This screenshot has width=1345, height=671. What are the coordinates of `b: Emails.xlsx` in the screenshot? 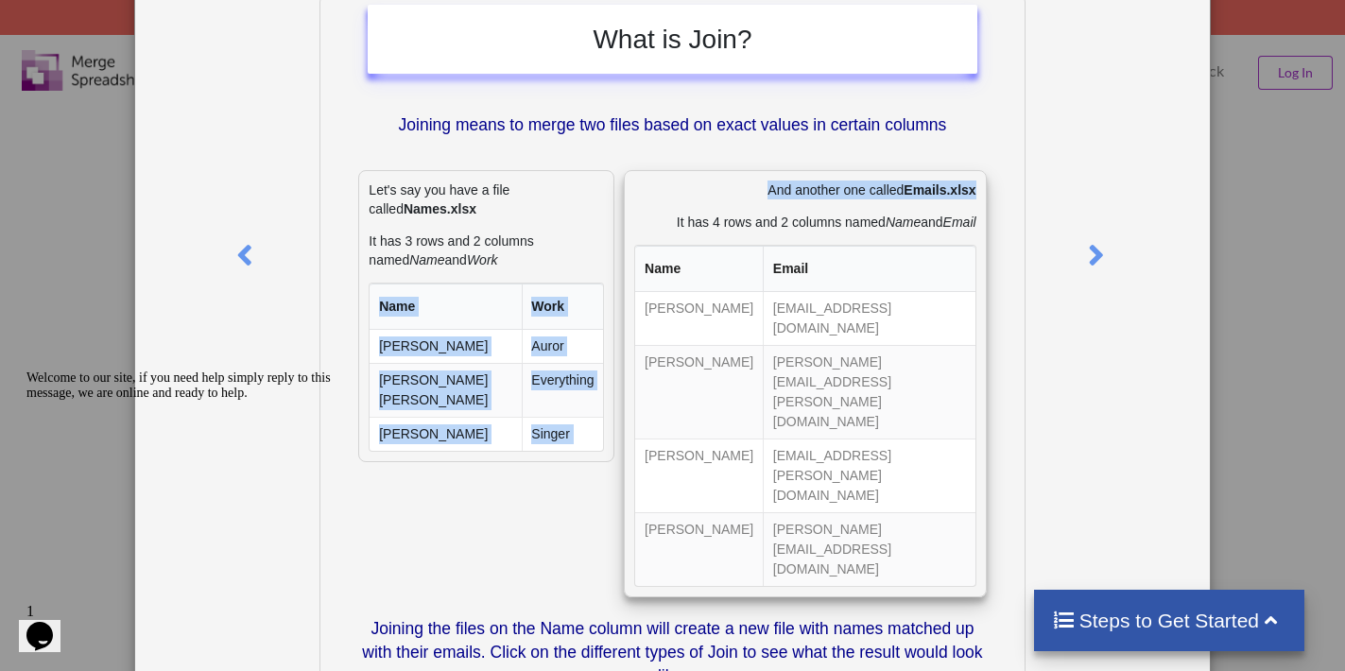 It's located at (940, 190).